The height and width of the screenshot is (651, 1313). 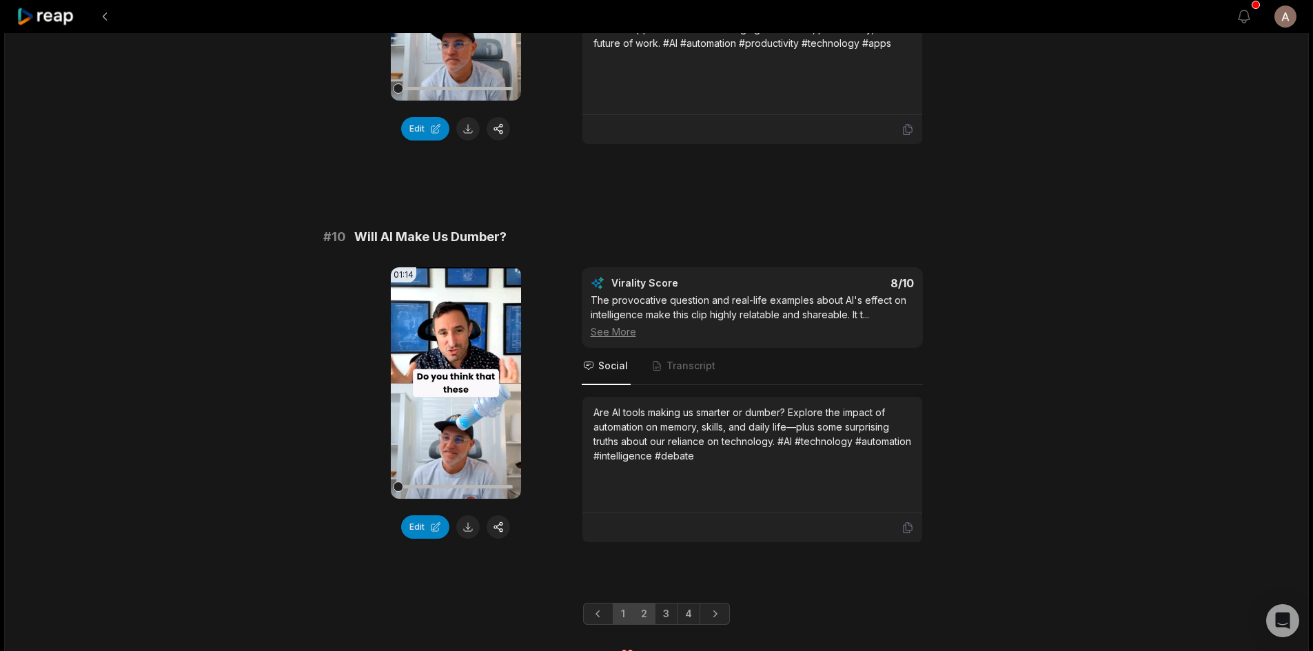 I want to click on div: See More, so click(x=752, y=332).